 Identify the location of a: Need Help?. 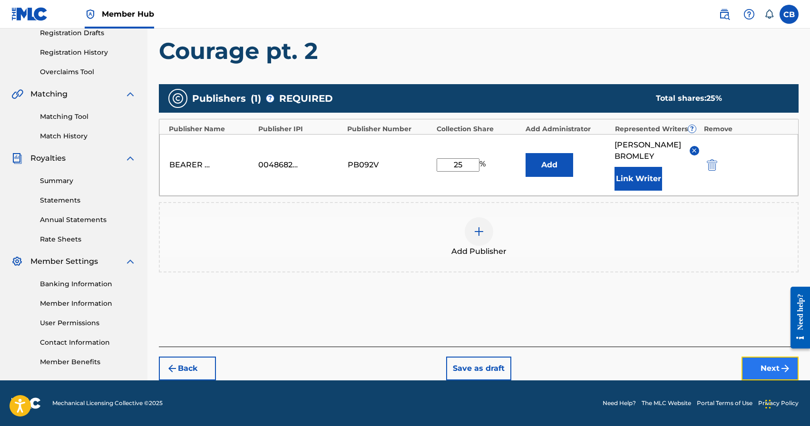
(619, 403).